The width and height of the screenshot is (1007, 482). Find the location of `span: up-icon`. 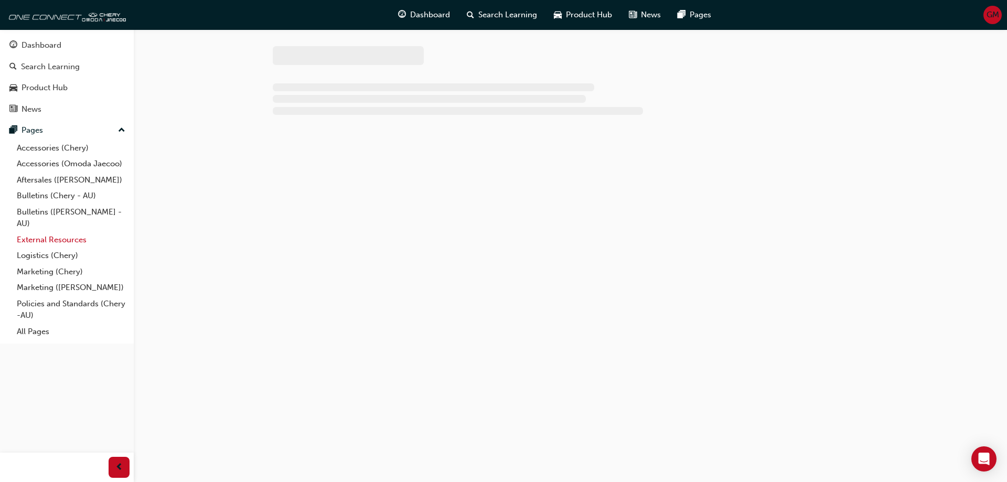

span: up-icon is located at coordinates (122, 131).